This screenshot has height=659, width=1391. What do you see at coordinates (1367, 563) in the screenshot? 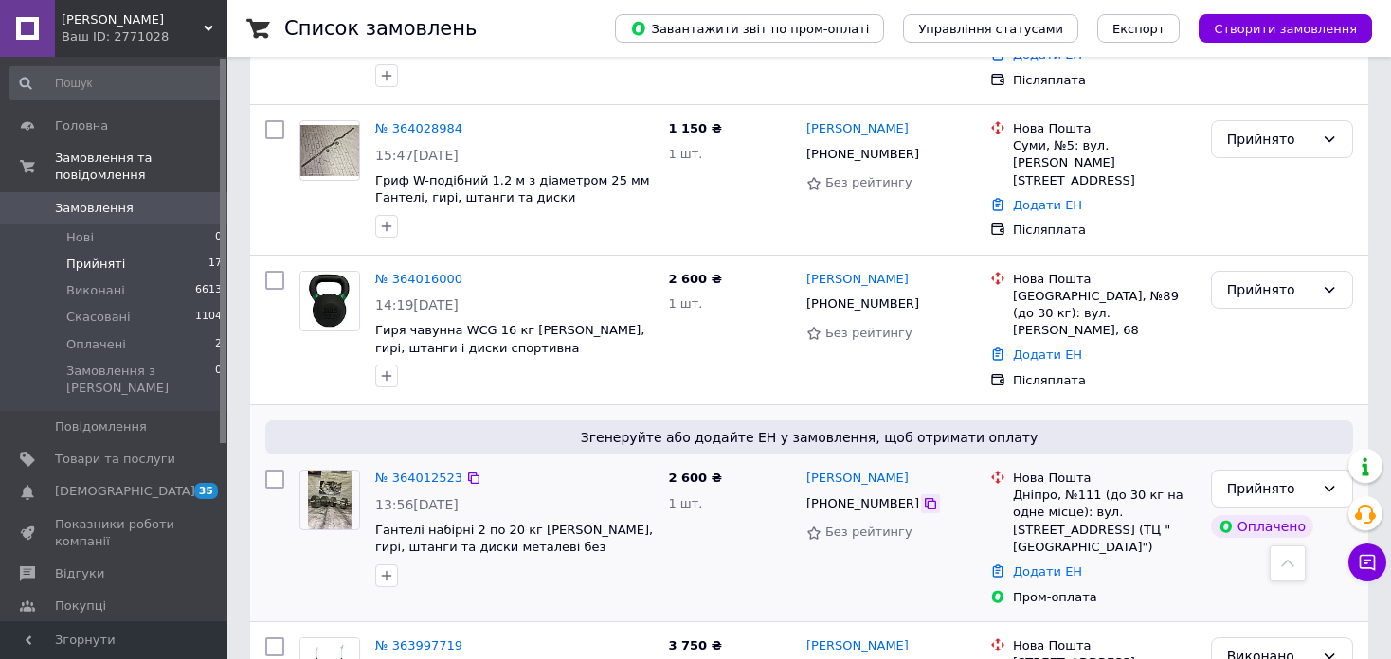
I see `button: Чат з покупцем` at bounding box center [1367, 563].